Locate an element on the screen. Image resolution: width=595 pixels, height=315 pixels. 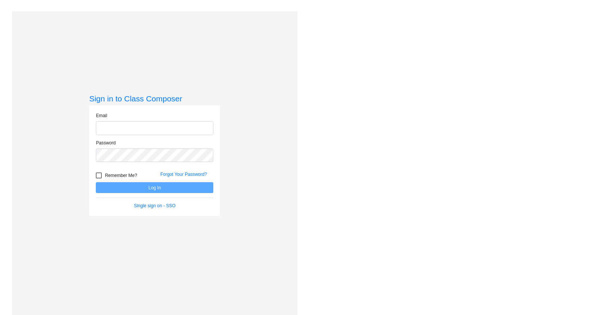
a: Forgot Your Password? is located at coordinates (184, 175).